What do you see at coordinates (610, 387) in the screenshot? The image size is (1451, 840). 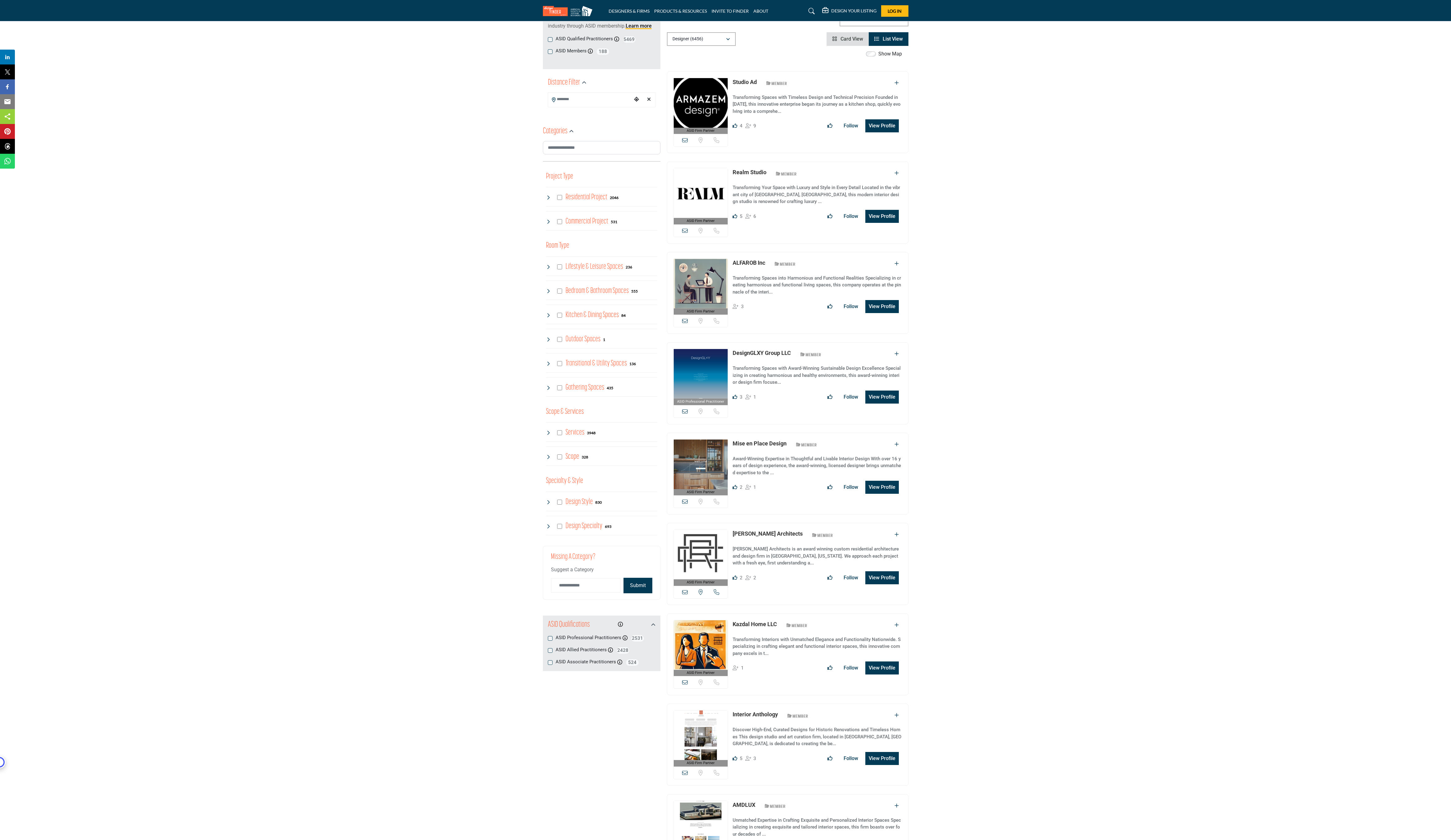 I see `div: 435 Results For Gathering Spaces` at bounding box center [610, 387].